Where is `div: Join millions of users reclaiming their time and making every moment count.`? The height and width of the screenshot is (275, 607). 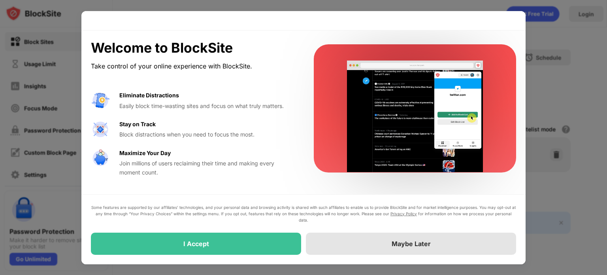 div: Join millions of users reclaiming their time and making every moment count. is located at coordinates (207, 168).